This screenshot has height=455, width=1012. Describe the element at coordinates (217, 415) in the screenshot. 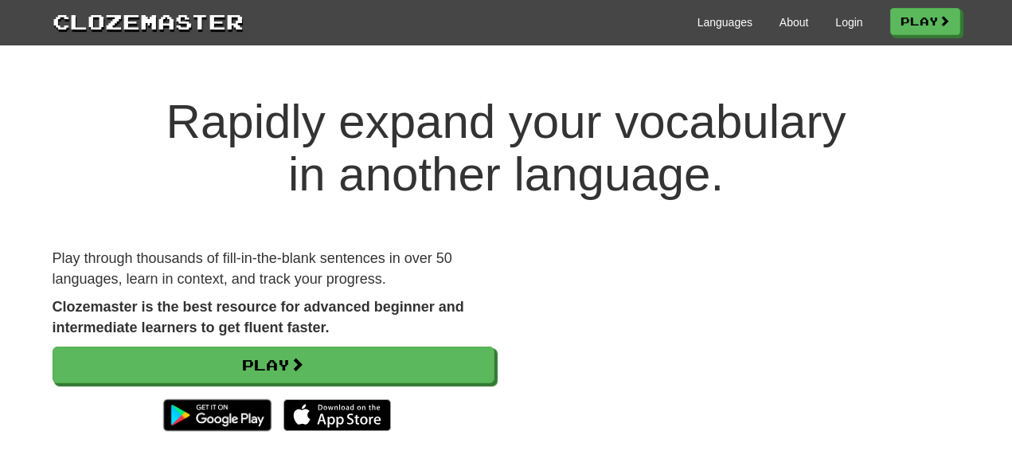

I see `img: Get it on Google Play` at that location.